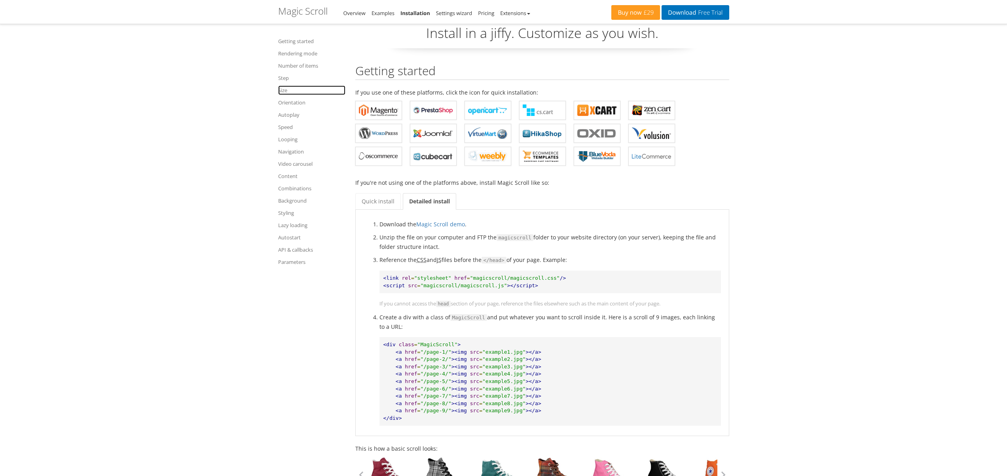 The image size is (1007, 476). What do you see at coordinates (454, 13) in the screenshot?
I see `a: Settings wizard` at bounding box center [454, 13].